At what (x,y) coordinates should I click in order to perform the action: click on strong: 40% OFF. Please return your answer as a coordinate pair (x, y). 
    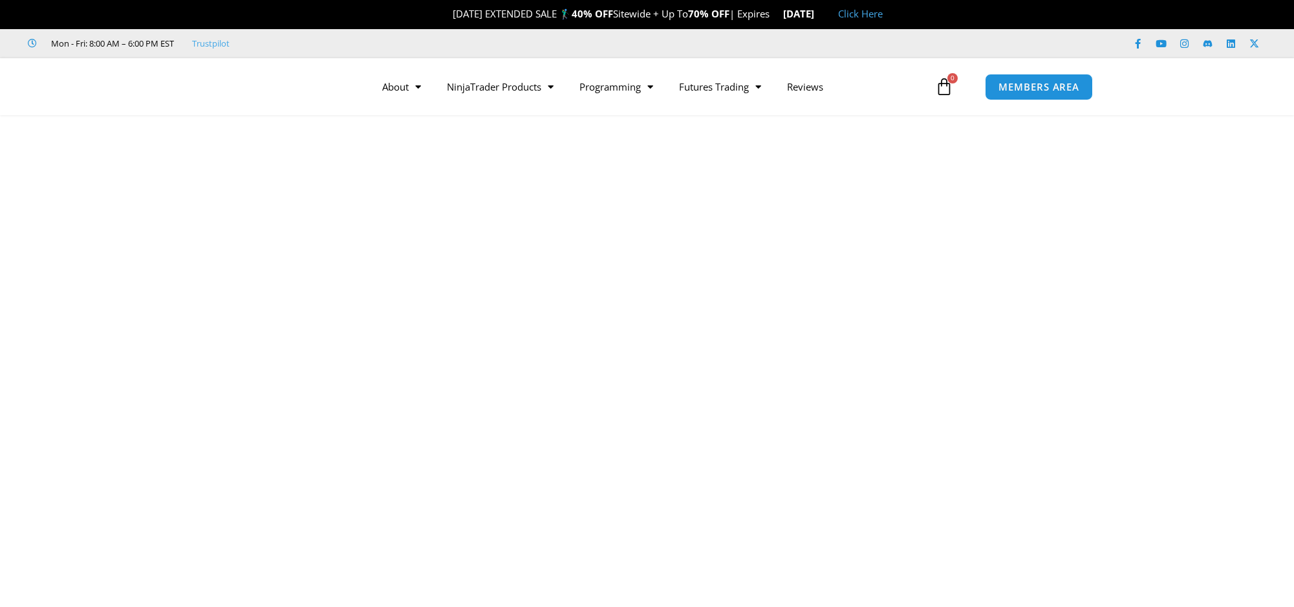
    Looking at the image, I should click on (593, 14).